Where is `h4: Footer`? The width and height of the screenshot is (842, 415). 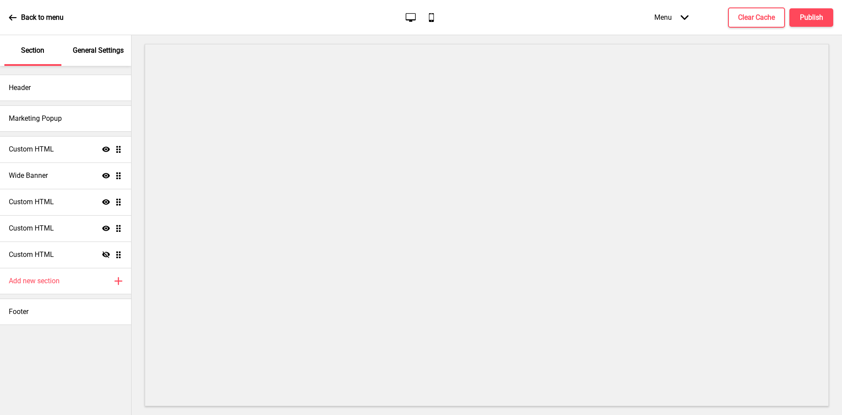 h4: Footer is located at coordinates (18, 311).